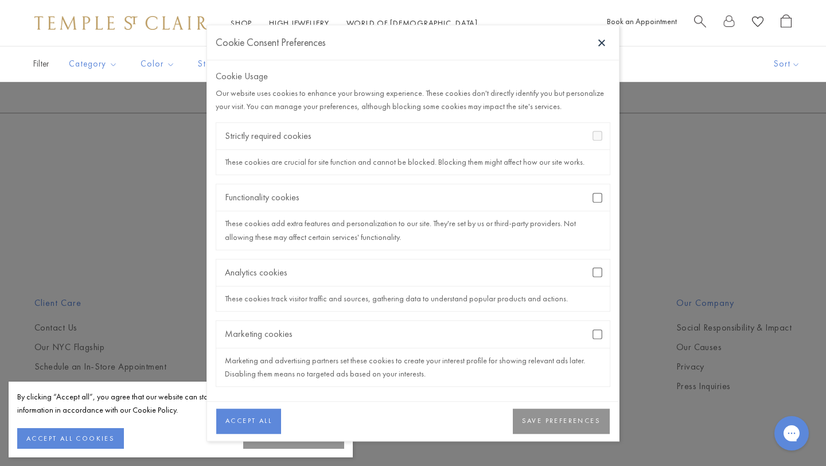 The height and width of the screenshot is (466, 826). I want to click on a: Privacy, so click(733, 366).